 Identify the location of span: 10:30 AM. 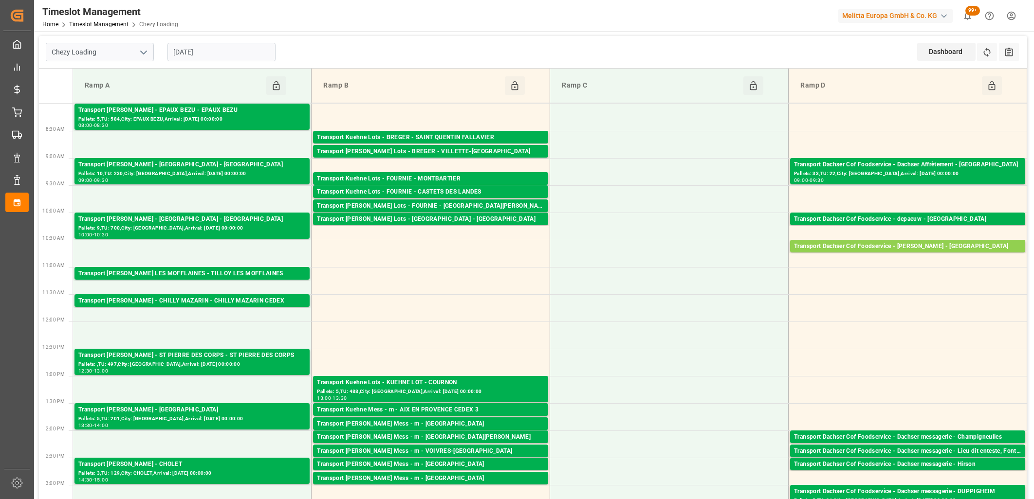
(54, 238).